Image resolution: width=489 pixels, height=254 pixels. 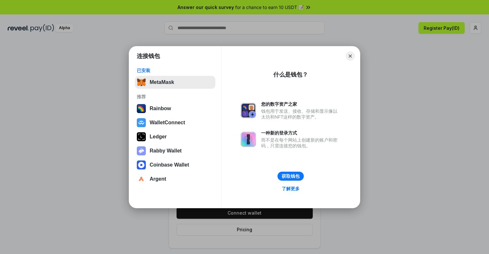 What do you see at coordinates (291, 189) in the screenshot?
I see `a: 了解更多` at bounding box center [291, 189].